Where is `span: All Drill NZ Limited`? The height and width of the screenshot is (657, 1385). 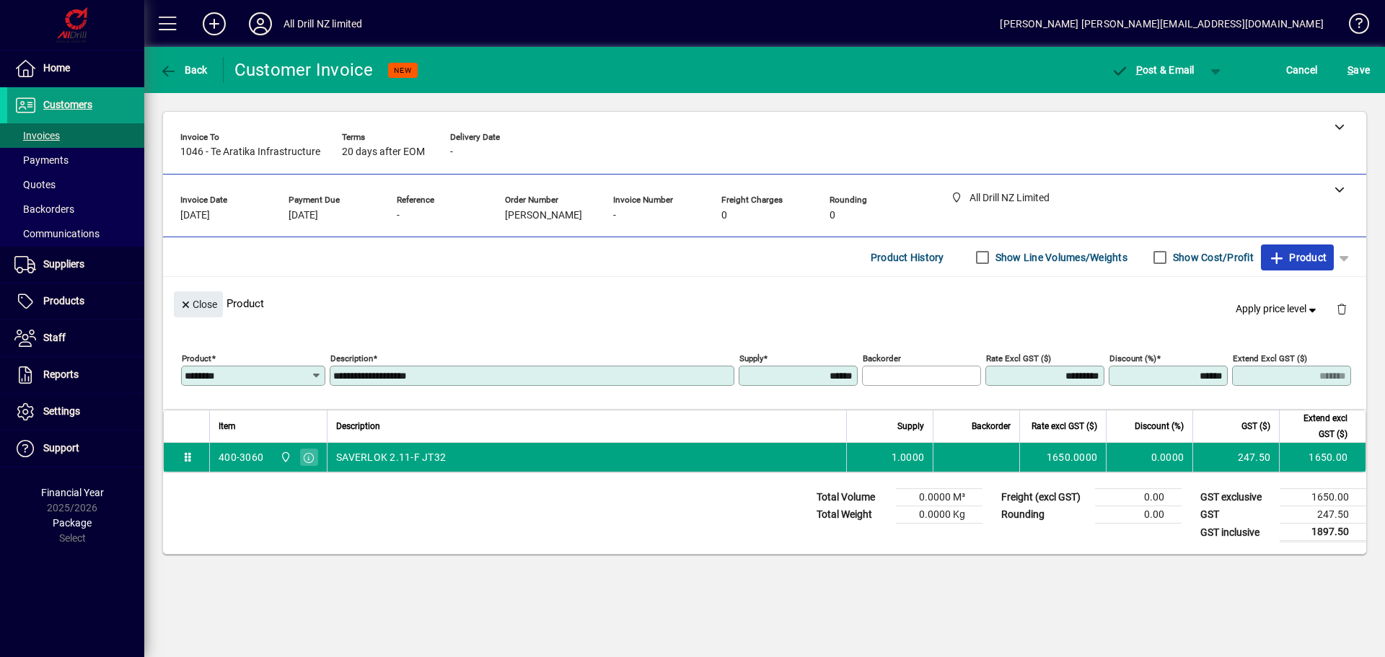 span: All Drill NZ Limited is located at coordinates (284, 457).